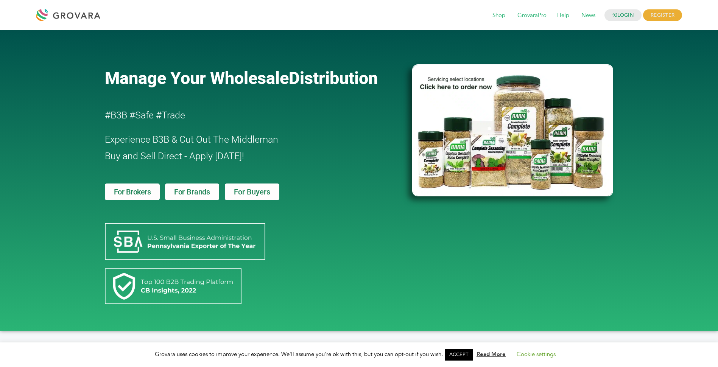 The image size is (718, 367). What do you see at coordinates (359, 354) in the screenshot?
I see `span: Grovara uses cookies to improve your experience. We'll assume you're ok with this, but you can op...` at bounding box center [359, 354].